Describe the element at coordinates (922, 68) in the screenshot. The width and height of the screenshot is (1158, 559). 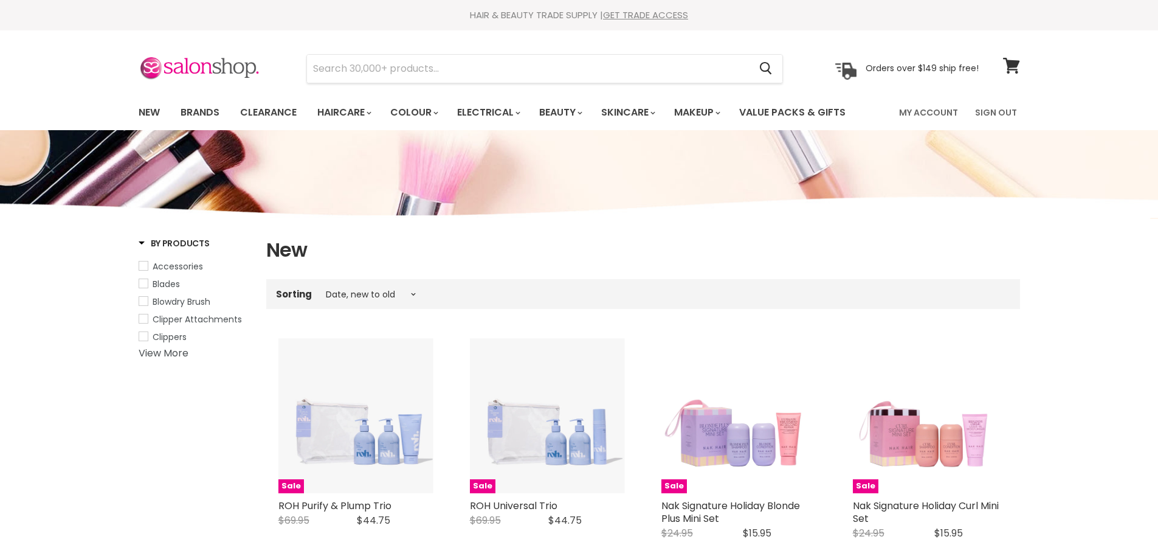
I see `p: Orders over $149 ship free!` at that location.